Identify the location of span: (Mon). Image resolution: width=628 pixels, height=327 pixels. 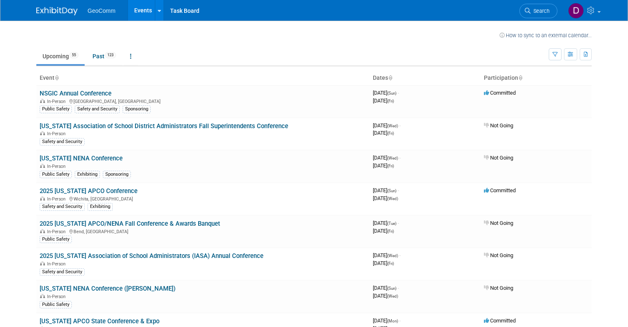
(393, 321).